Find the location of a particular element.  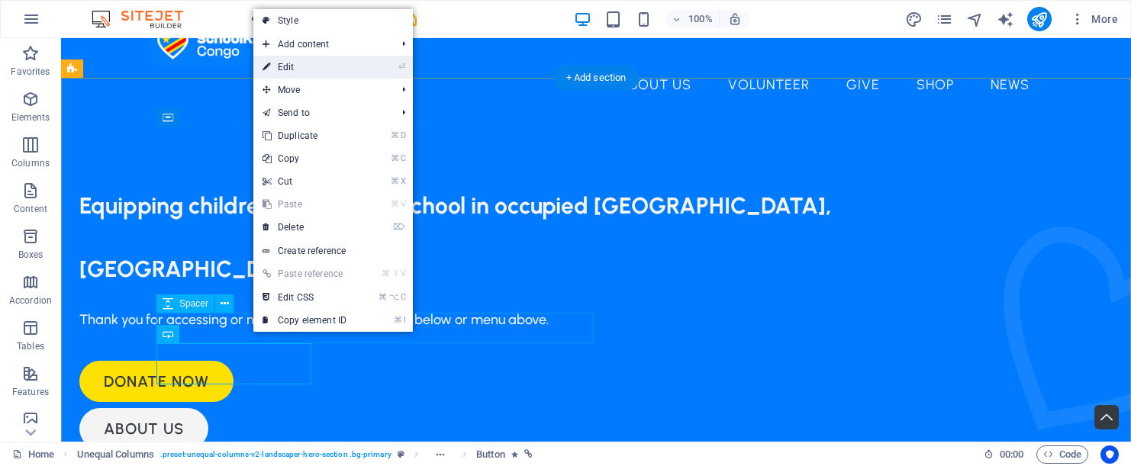

span: . preset-unequal-columns-v2-landscaper-hero-section .bg-primary is located at coordinates (275, 455).